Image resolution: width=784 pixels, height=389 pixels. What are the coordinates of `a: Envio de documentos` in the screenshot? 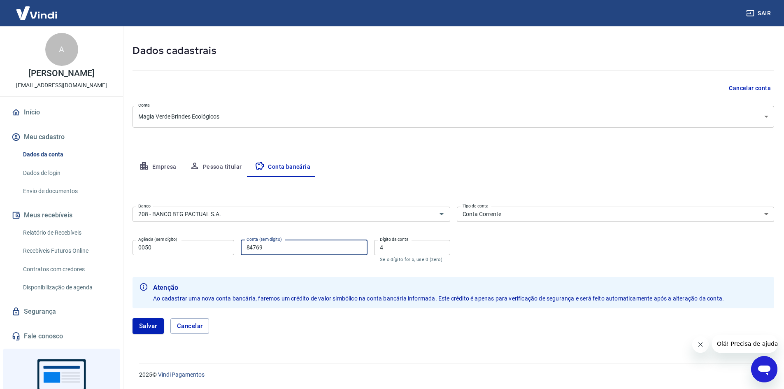 It's located at (66, 191).